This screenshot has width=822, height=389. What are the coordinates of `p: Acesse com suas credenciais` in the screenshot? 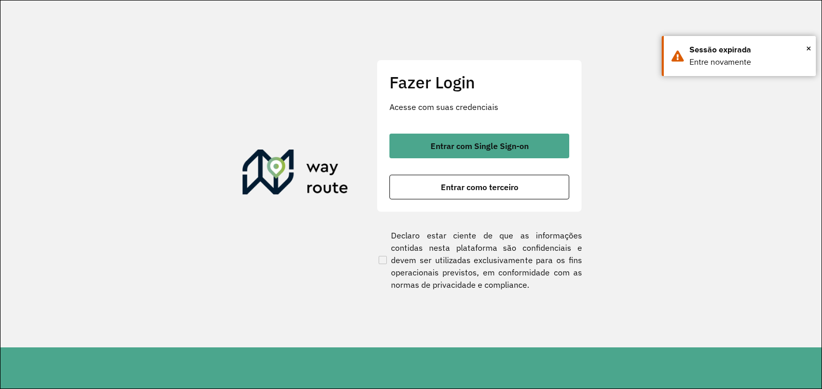 It's located at (479, 107).